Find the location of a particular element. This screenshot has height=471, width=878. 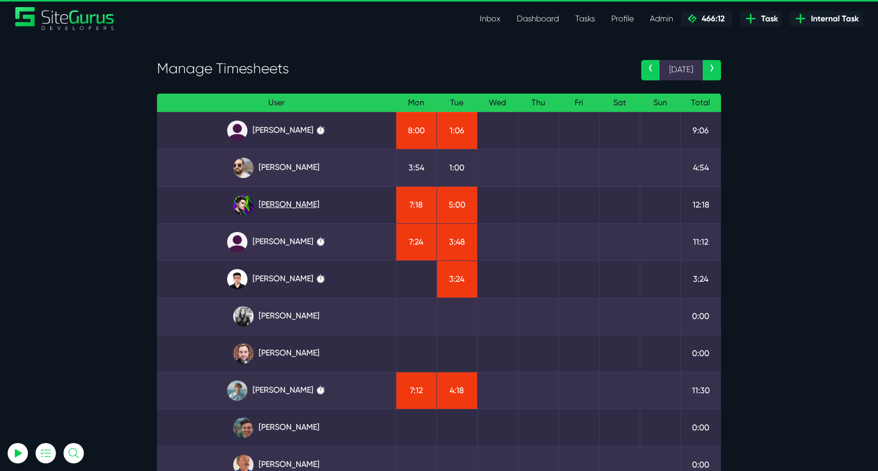

td: 11:30 is located at coordinates (701, 390).